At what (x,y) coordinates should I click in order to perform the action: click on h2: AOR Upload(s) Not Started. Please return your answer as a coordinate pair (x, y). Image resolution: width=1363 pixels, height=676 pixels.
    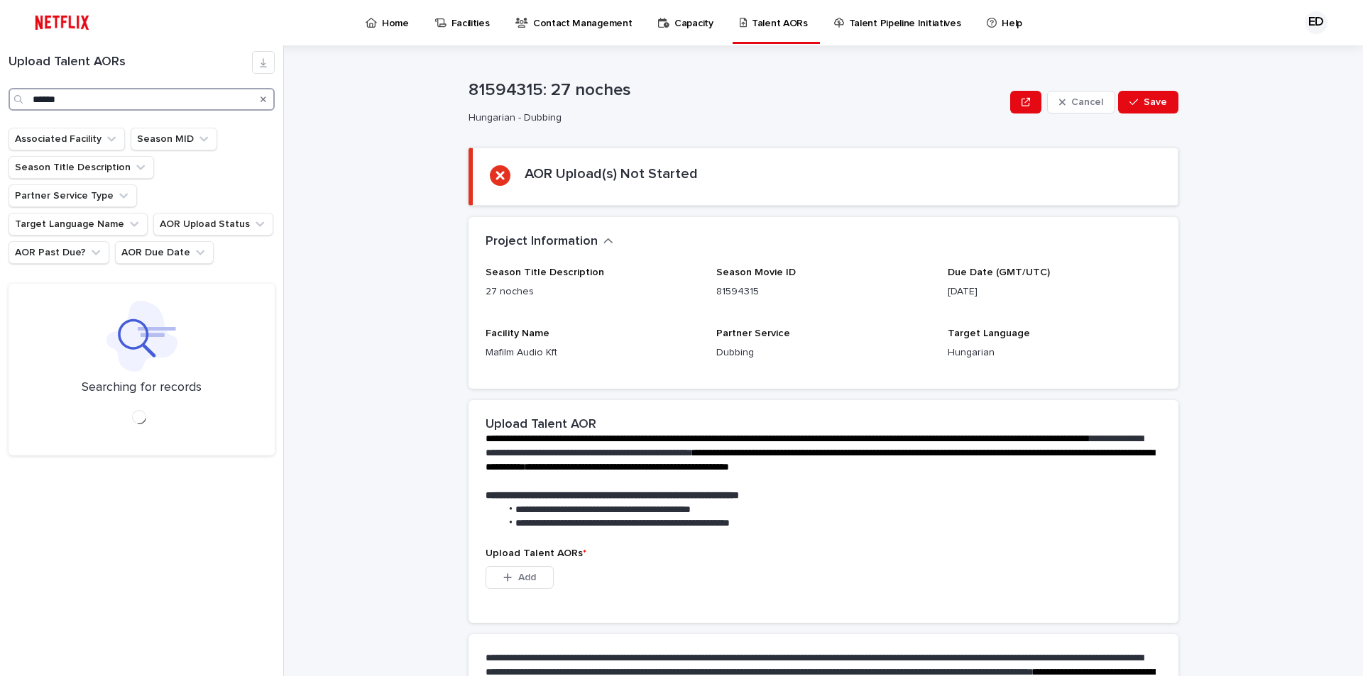
    Looking at the image, I should click on (611, 174).